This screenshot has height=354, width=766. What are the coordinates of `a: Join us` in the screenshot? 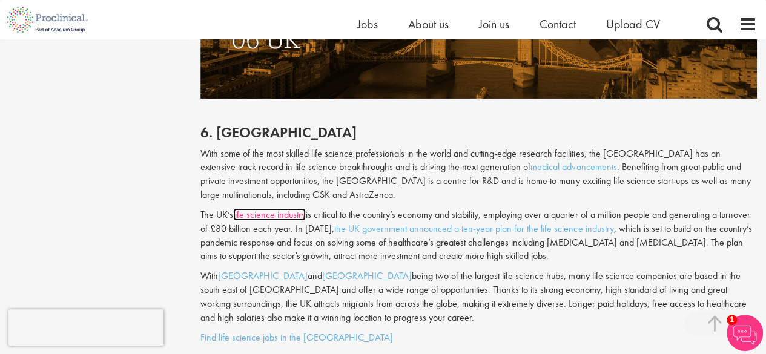 It's located at (494, 24).